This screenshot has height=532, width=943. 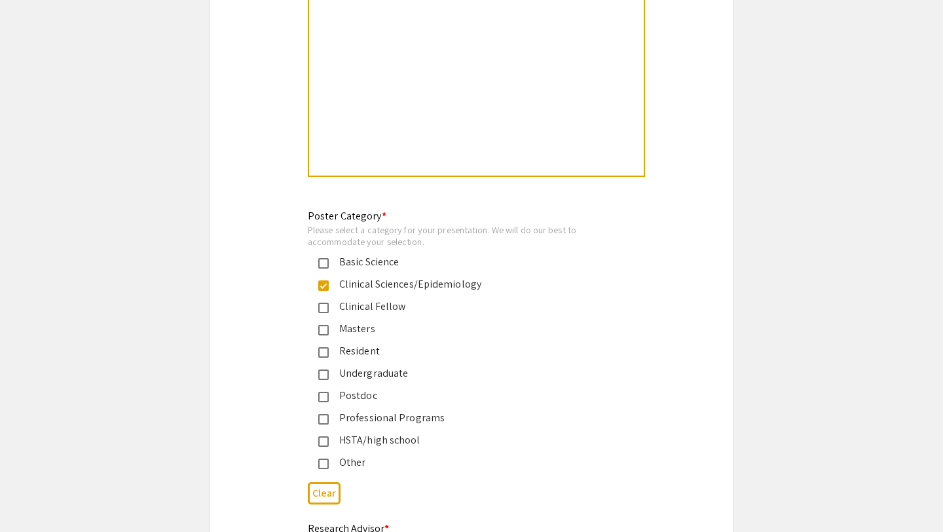 I want to click on div: Clinical Sciences/Epidemiology, so click(x=466, y=284).